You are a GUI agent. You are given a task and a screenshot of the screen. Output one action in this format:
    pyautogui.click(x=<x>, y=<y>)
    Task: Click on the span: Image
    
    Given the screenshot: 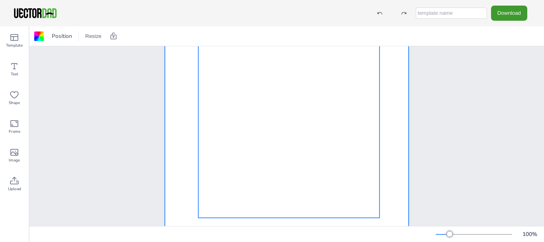 What is the action you would take?
    pyautogui.click(x=14, y=160)
    